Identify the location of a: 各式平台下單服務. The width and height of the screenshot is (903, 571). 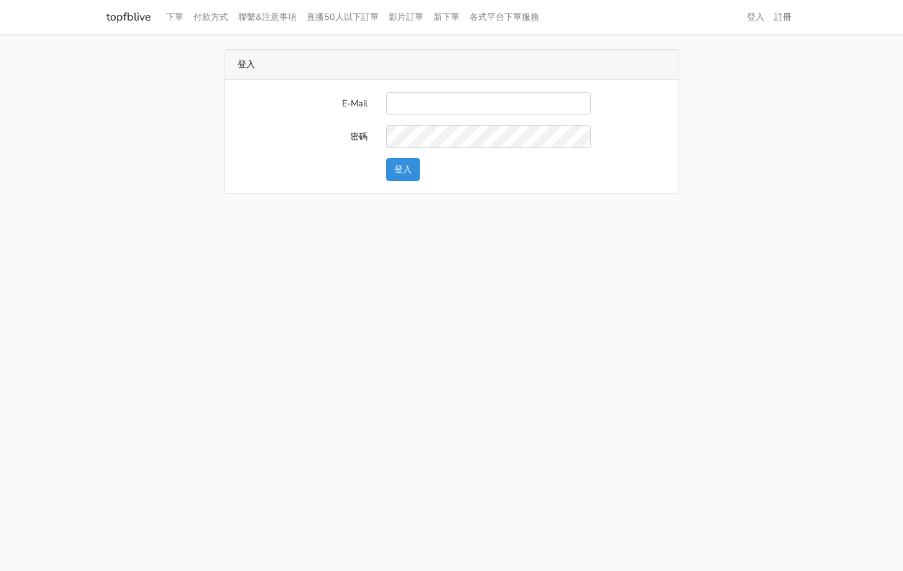
(504, 17).